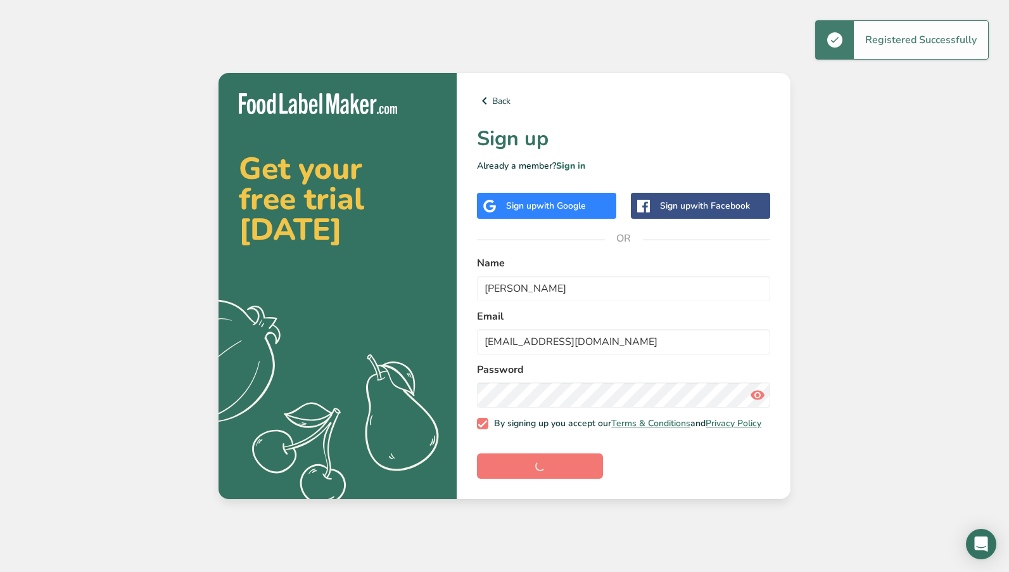 The height and width of the screenshot is (572, 1009). I want to click on span: with Google, so click(561, 205).